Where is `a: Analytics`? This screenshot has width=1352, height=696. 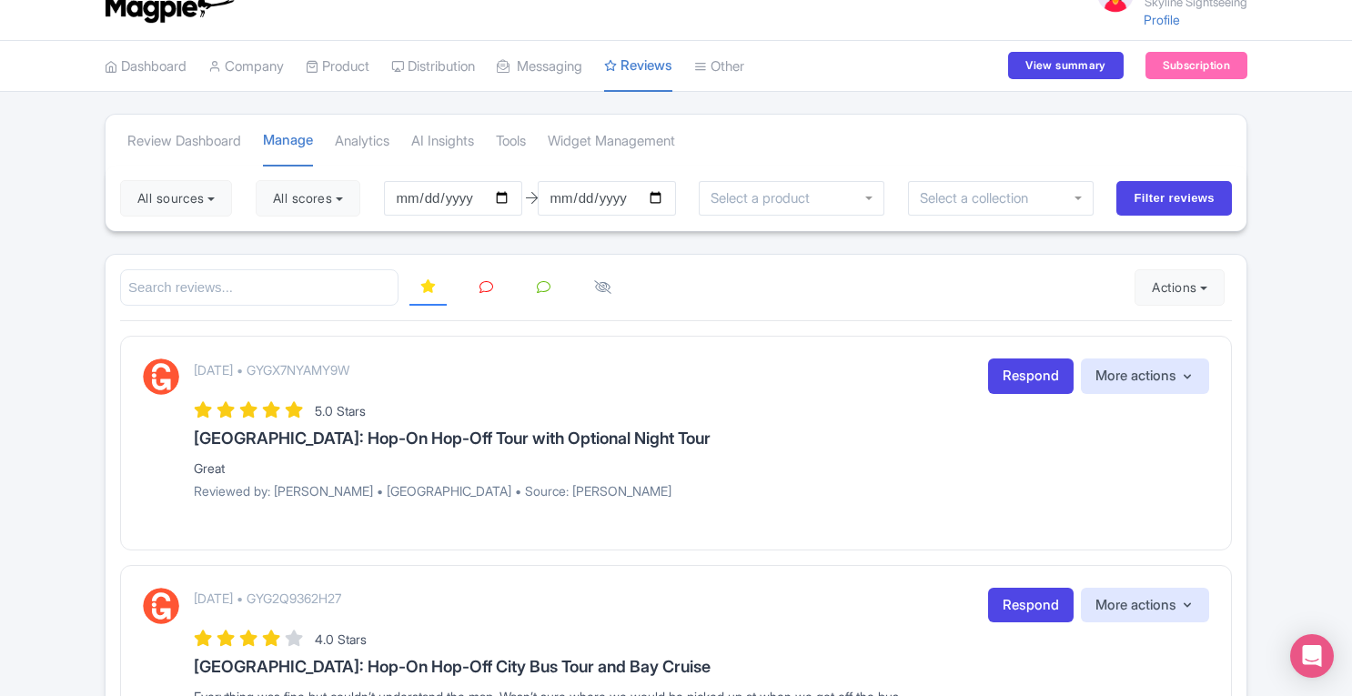
a: Analytics is located at coordinates (362, 141).